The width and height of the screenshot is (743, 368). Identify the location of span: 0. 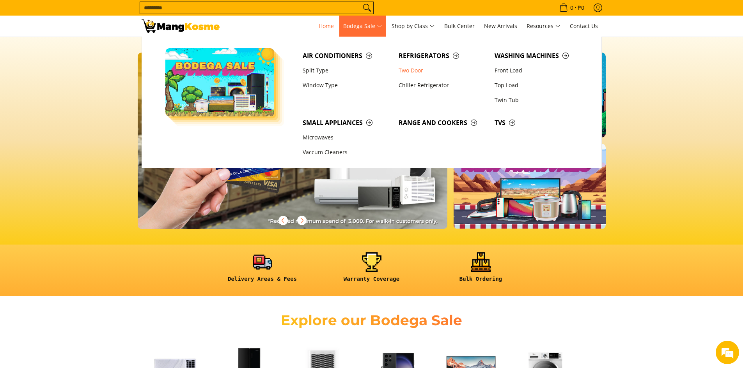
(571, 8).